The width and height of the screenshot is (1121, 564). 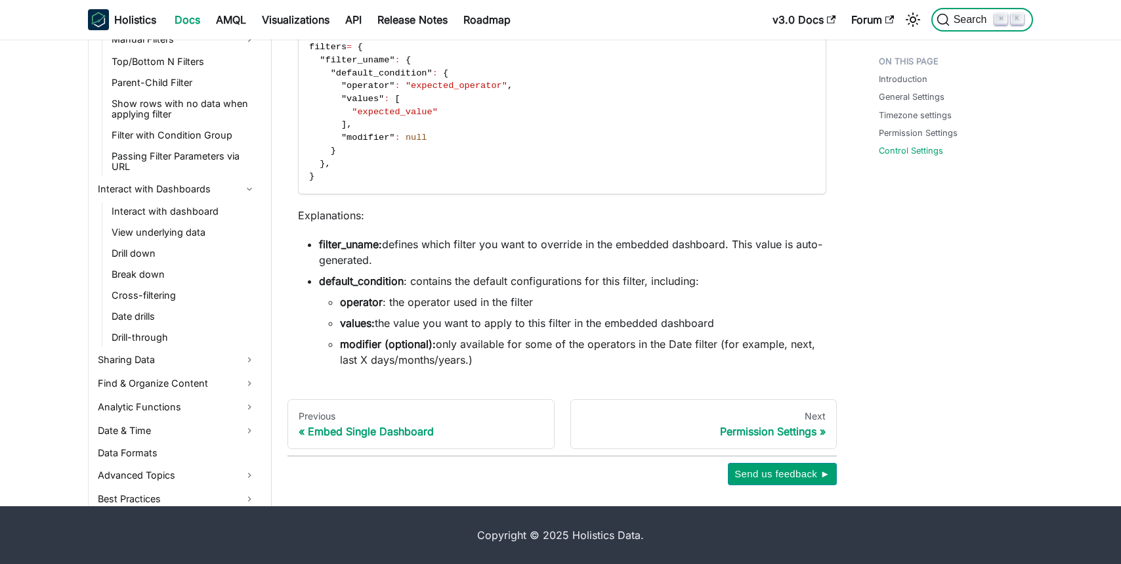 What do you see at coordinates (903, 79) in the screenshot?
I see `a: Introduction` at bounding box center [903, 79].